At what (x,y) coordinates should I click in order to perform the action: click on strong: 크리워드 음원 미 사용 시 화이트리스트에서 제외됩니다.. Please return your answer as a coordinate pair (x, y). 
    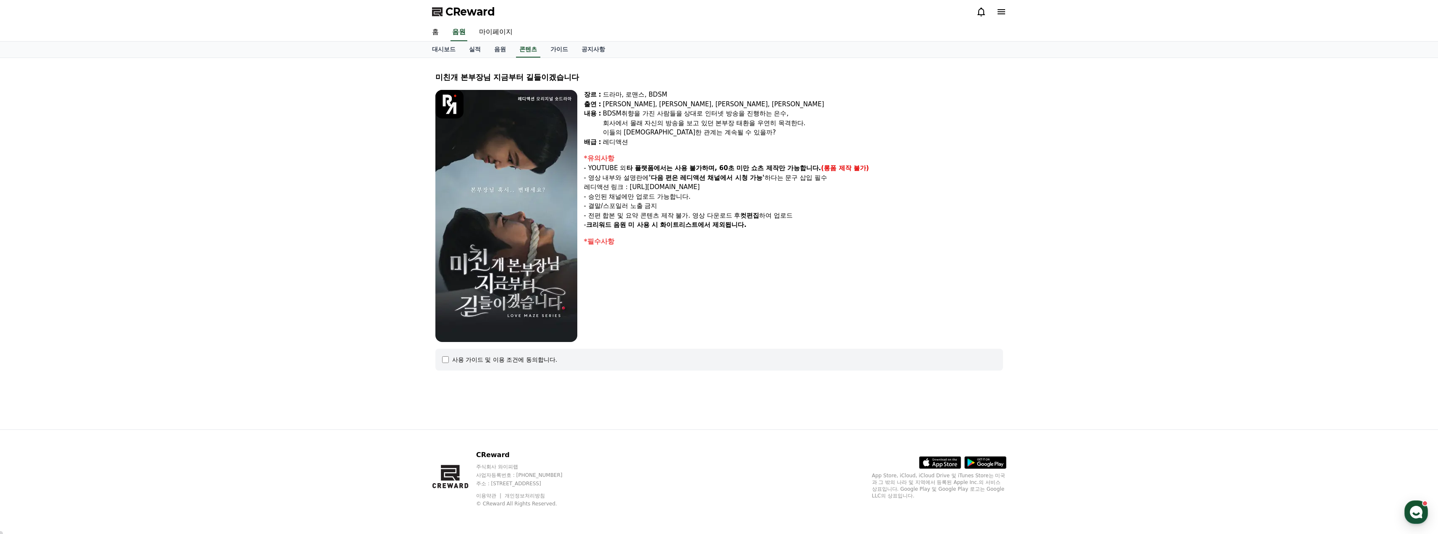
    Looking at the image, I should click on (667, 225).